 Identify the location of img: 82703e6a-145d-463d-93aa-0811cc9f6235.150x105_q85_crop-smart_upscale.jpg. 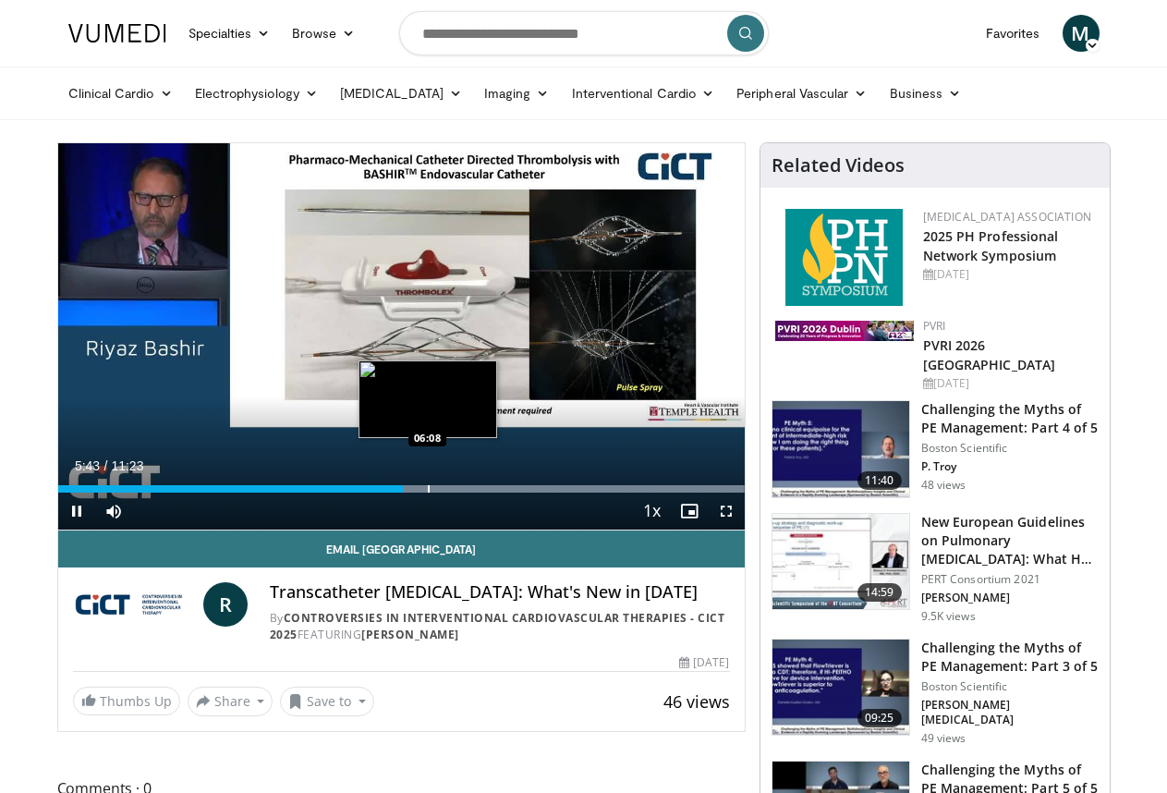
(841, 688).